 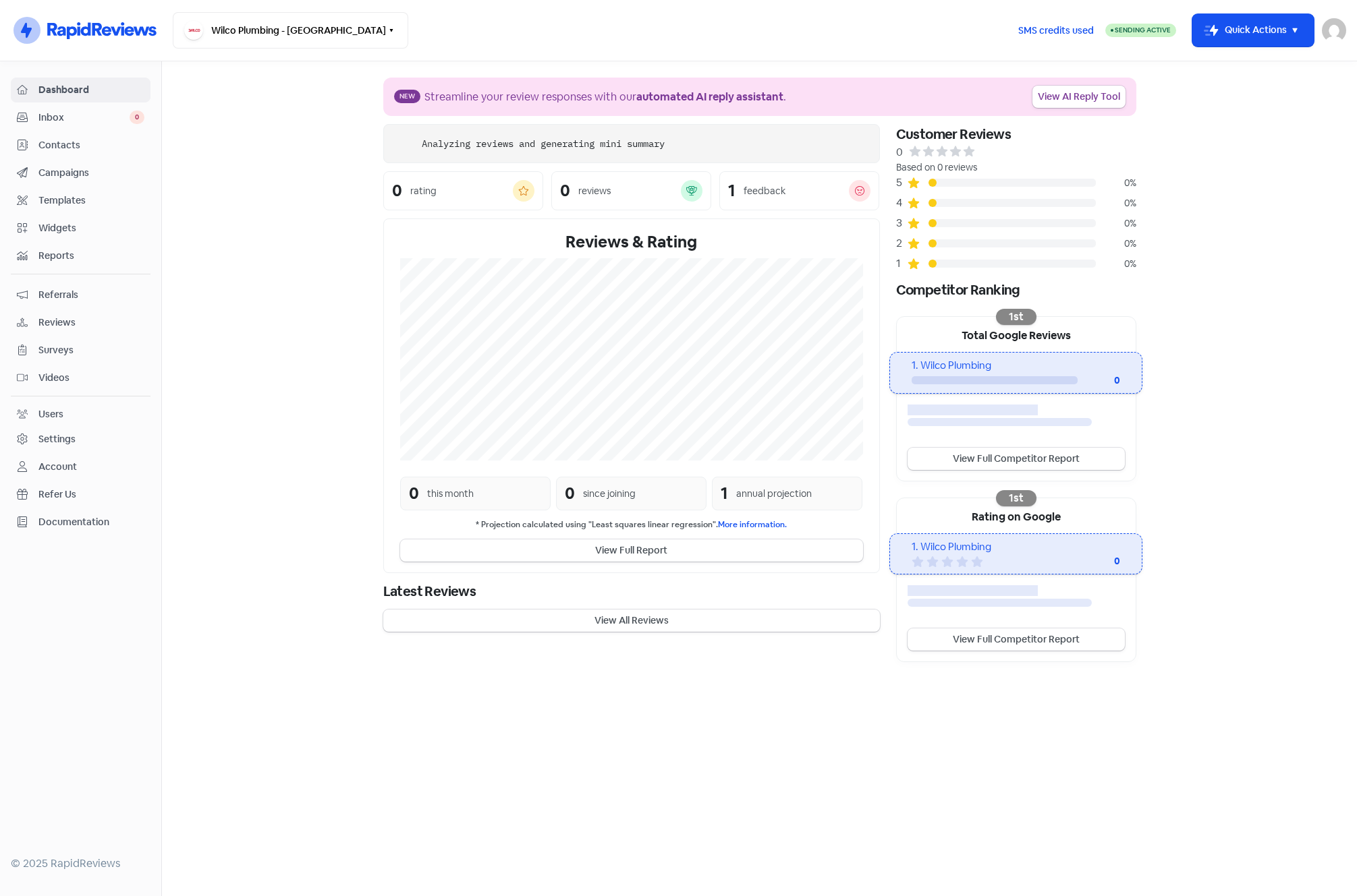 I want to click on div: since joining, so click(x=609, y=493).